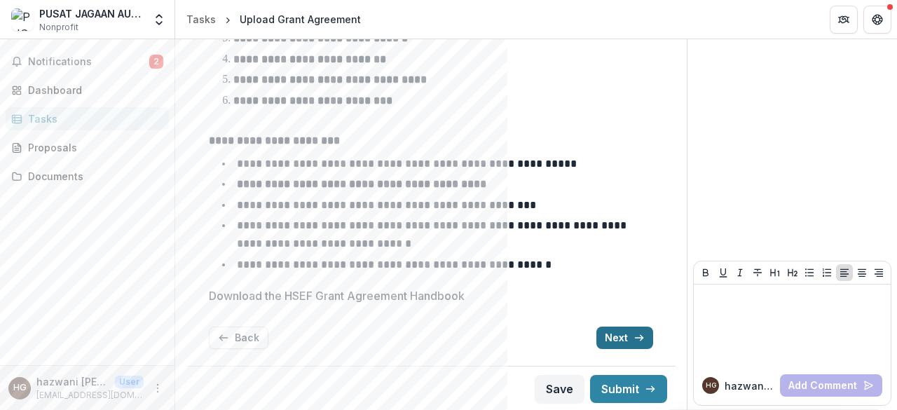  I want to click on button: Next, so click(624, 338).